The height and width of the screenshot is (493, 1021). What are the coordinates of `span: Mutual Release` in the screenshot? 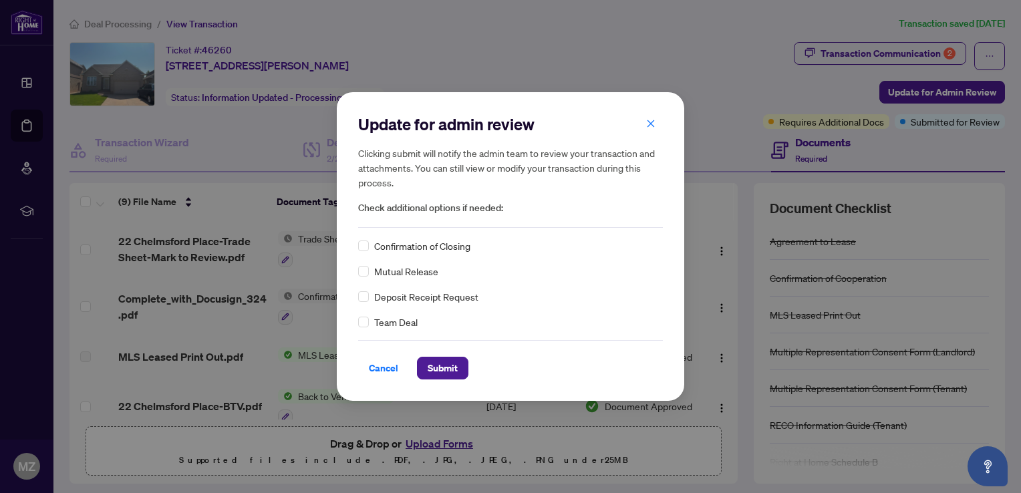 It's located at (406, 271).